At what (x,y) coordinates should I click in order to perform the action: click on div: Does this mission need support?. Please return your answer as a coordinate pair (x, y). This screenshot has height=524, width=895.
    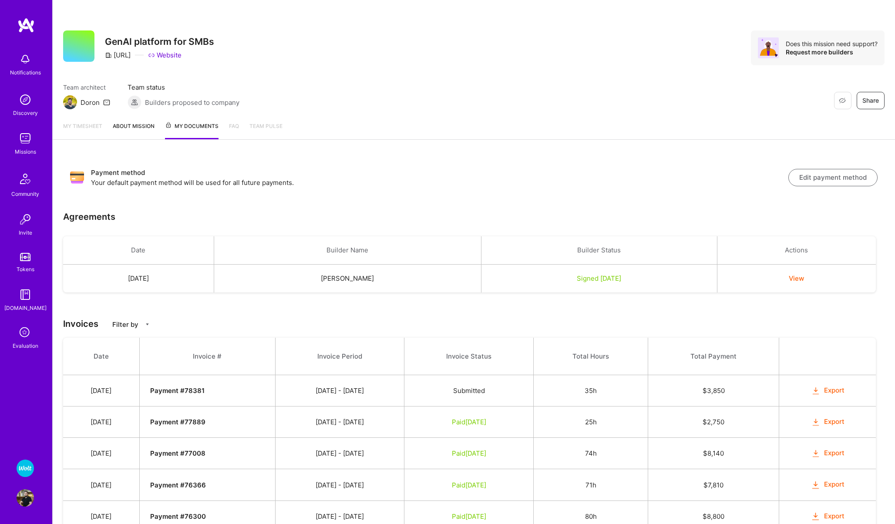
    Looking at the image, I should click on (831, 44).